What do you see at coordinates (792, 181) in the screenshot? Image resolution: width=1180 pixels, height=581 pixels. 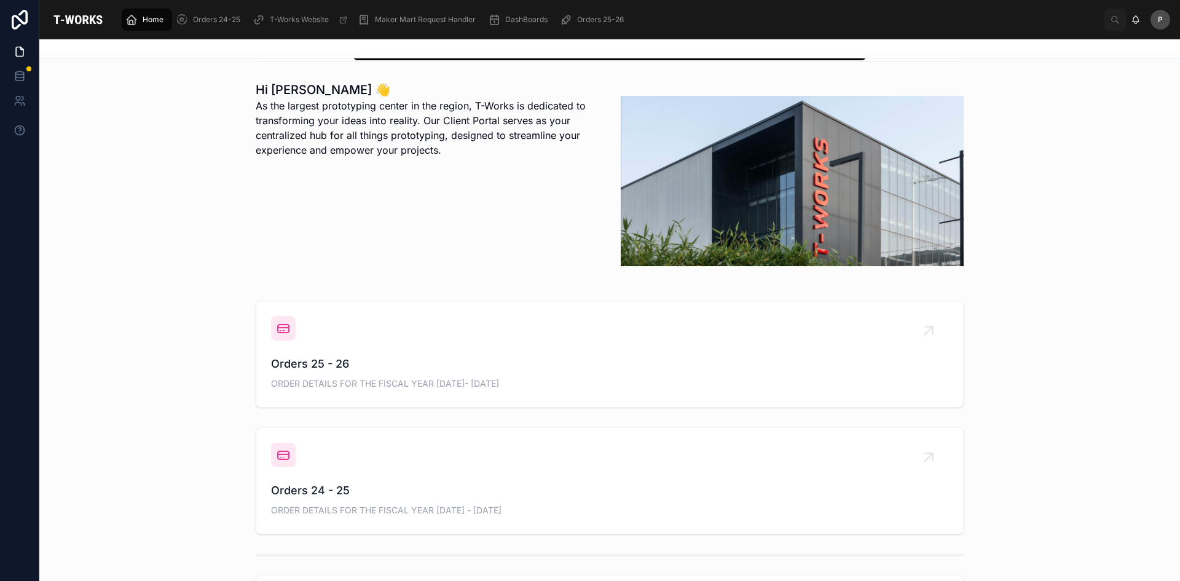 I see `img: 20656-Tworks-build.png` at bounding box center [792, 181].